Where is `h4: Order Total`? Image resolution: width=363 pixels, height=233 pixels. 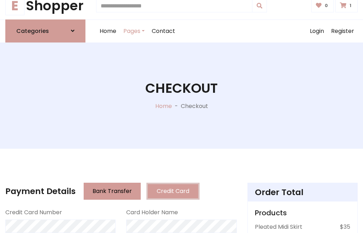 h4: Order Total is located at coordinates (302, 192).